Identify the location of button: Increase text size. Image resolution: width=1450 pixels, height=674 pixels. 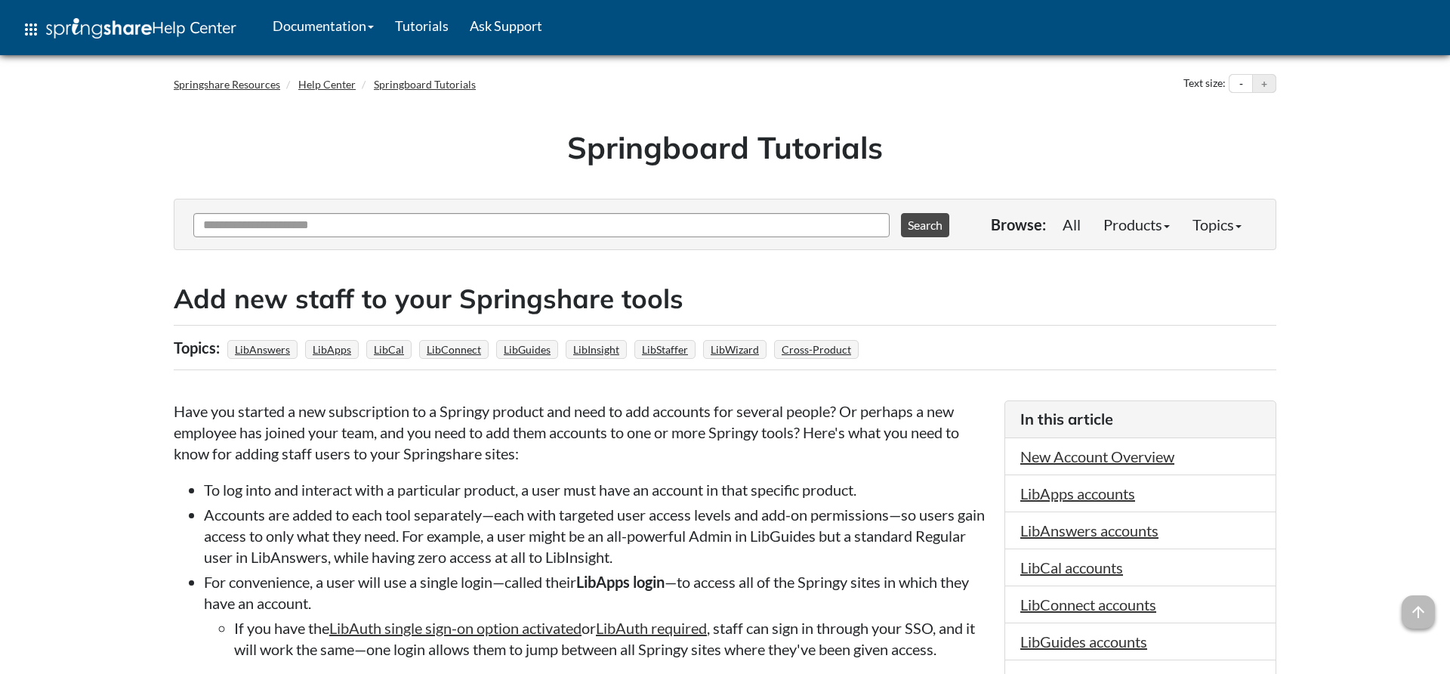
(1264, 84).